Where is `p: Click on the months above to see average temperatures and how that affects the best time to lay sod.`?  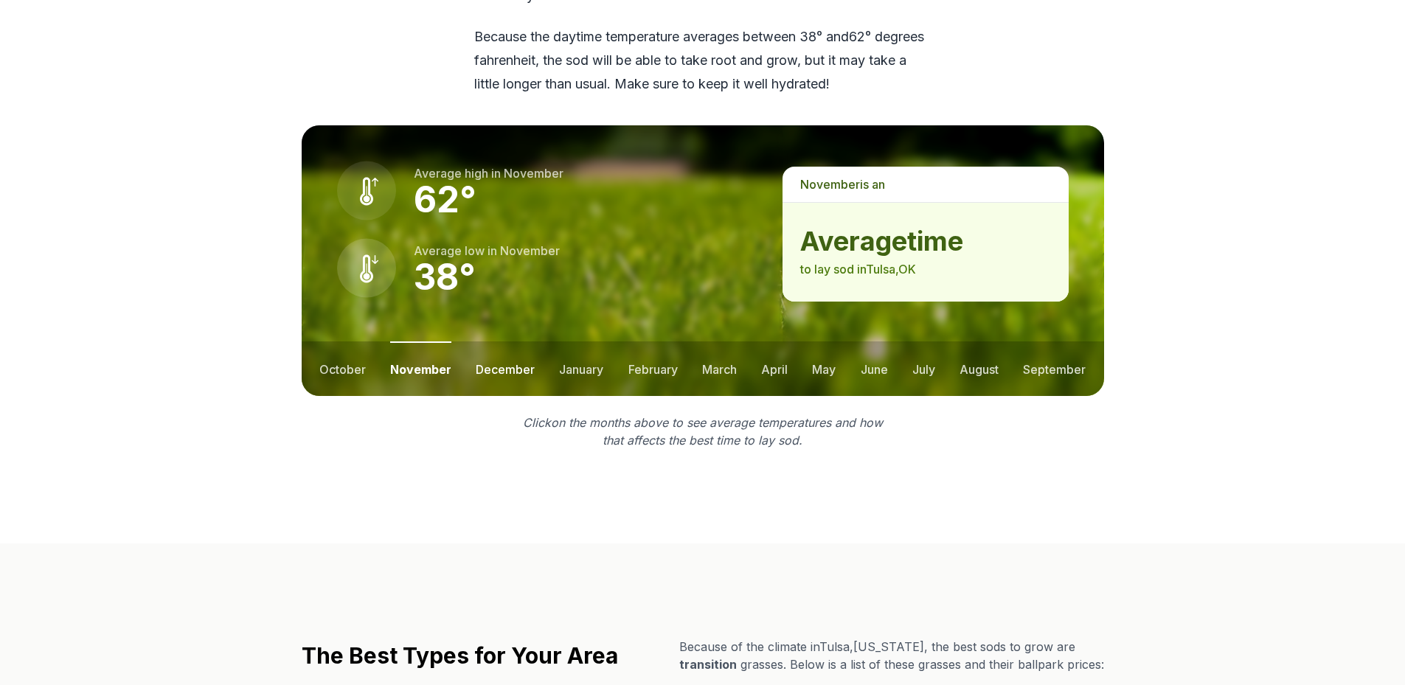
p: Click on the months above to see average temperatures and how that affects the best time to lay sod. is located at coordinates (703, 432).